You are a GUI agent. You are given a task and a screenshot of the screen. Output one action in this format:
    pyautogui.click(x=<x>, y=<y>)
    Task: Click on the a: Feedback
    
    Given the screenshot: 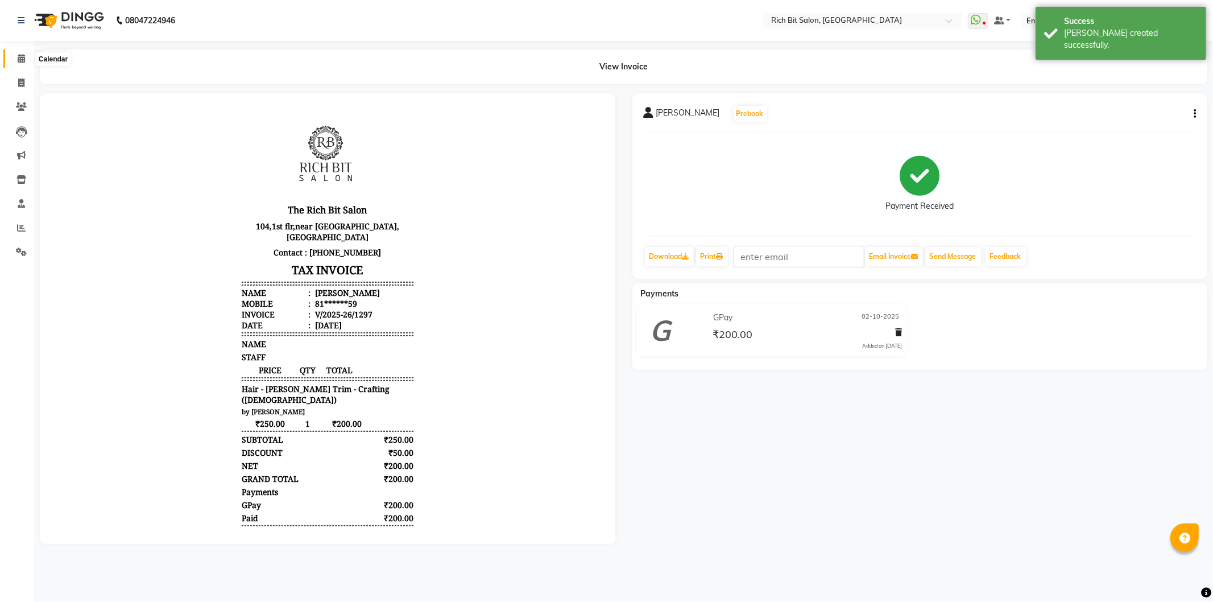 What is the action you would take?
    pyautogui.click(x=1005, y=256)
    